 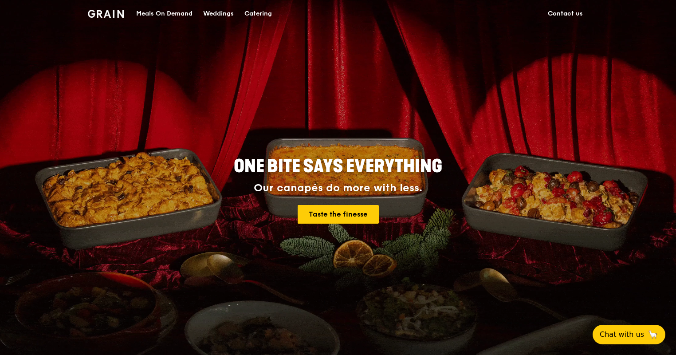 I want to click on div: Catering, so click(x=258, y=14).